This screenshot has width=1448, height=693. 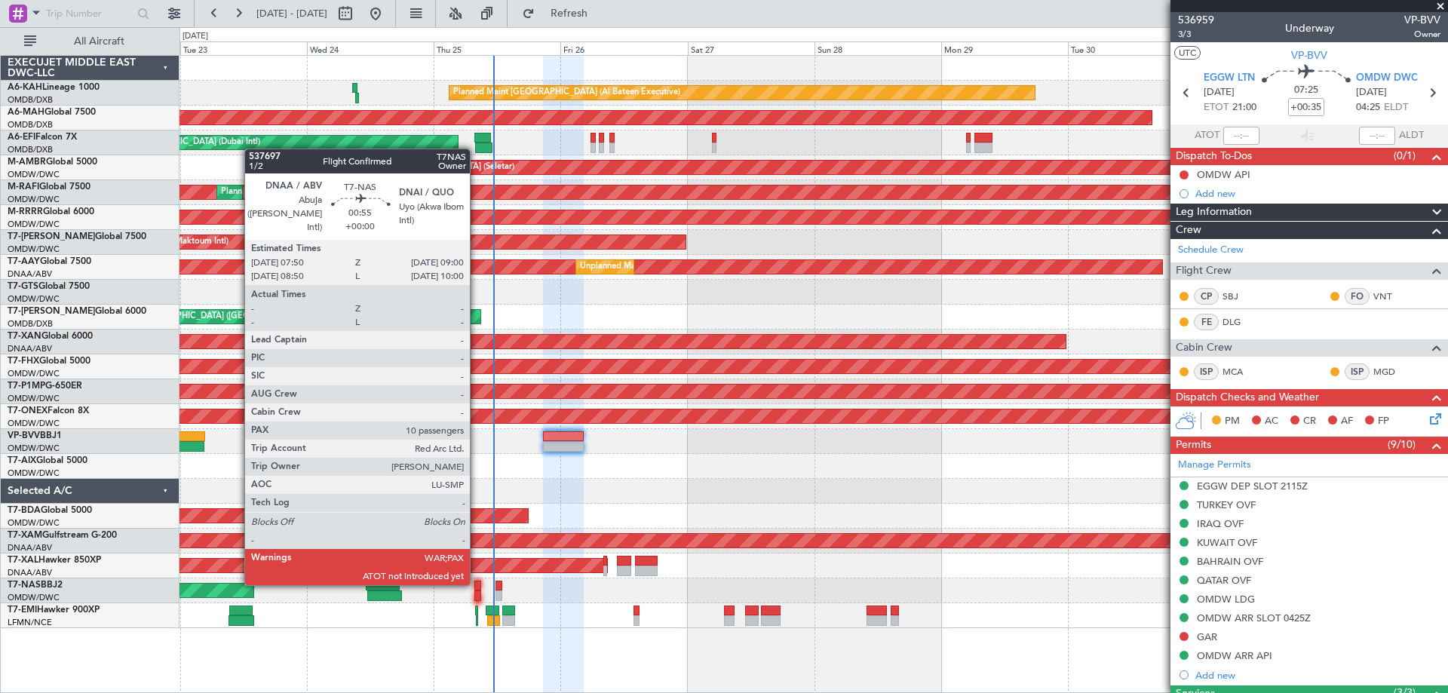 What do you see at coordinates (29, 622) in the screenshot?
I see `a: LFMN/NCE` at bounding box center [29, 622].